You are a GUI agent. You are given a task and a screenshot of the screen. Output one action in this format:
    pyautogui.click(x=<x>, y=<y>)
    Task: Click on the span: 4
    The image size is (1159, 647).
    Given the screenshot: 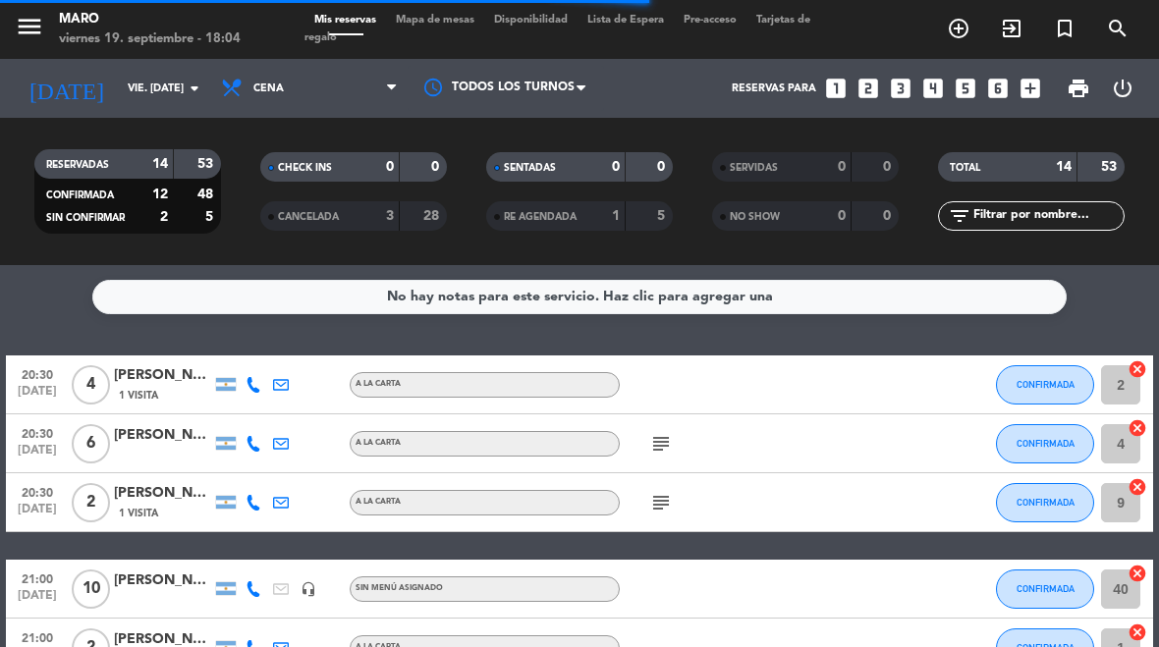 What is the action you would take?
    pyautogui.click(x=90, y=385)
    